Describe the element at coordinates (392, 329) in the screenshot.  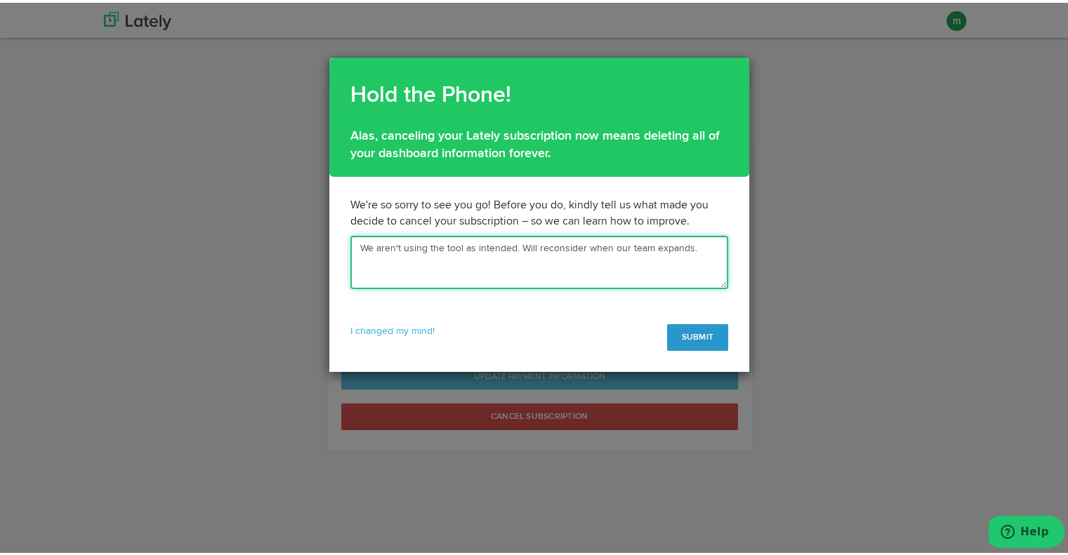
I see `a: I changed my mind!` at that location.